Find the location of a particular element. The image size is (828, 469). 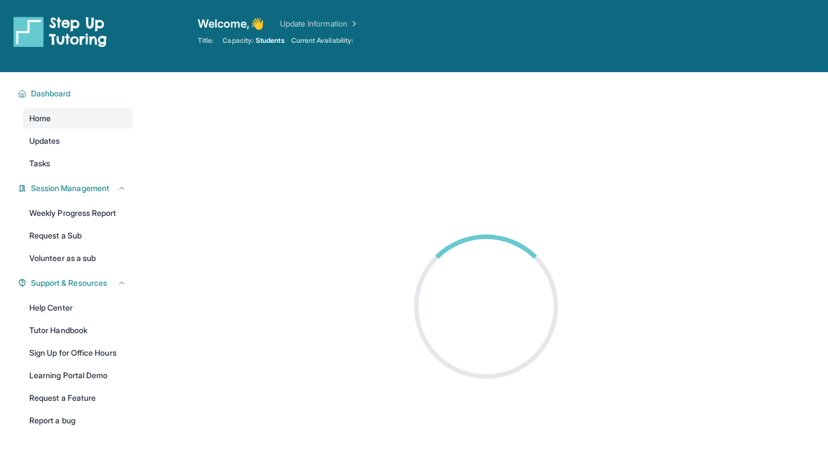

a: Weekly Progress Report is located at coordinates (78, 213).